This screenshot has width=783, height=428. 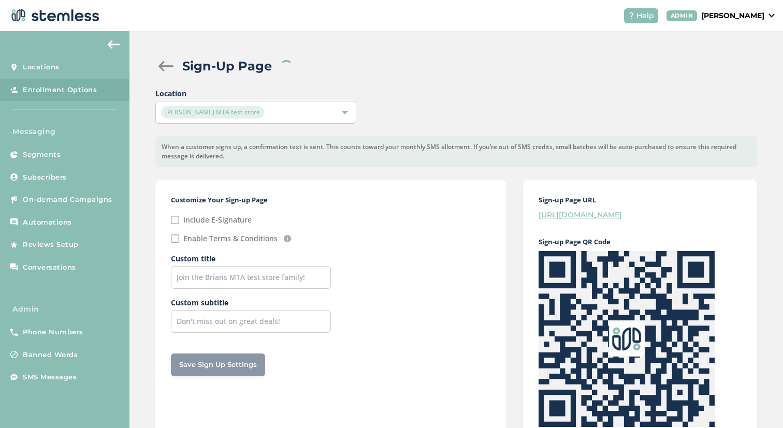 What do you see at coordinates (114, 45) in the screenshot?
I see `img: icon-arrow-back-accent-c549486e.svg` at bounding box center [114, 45].